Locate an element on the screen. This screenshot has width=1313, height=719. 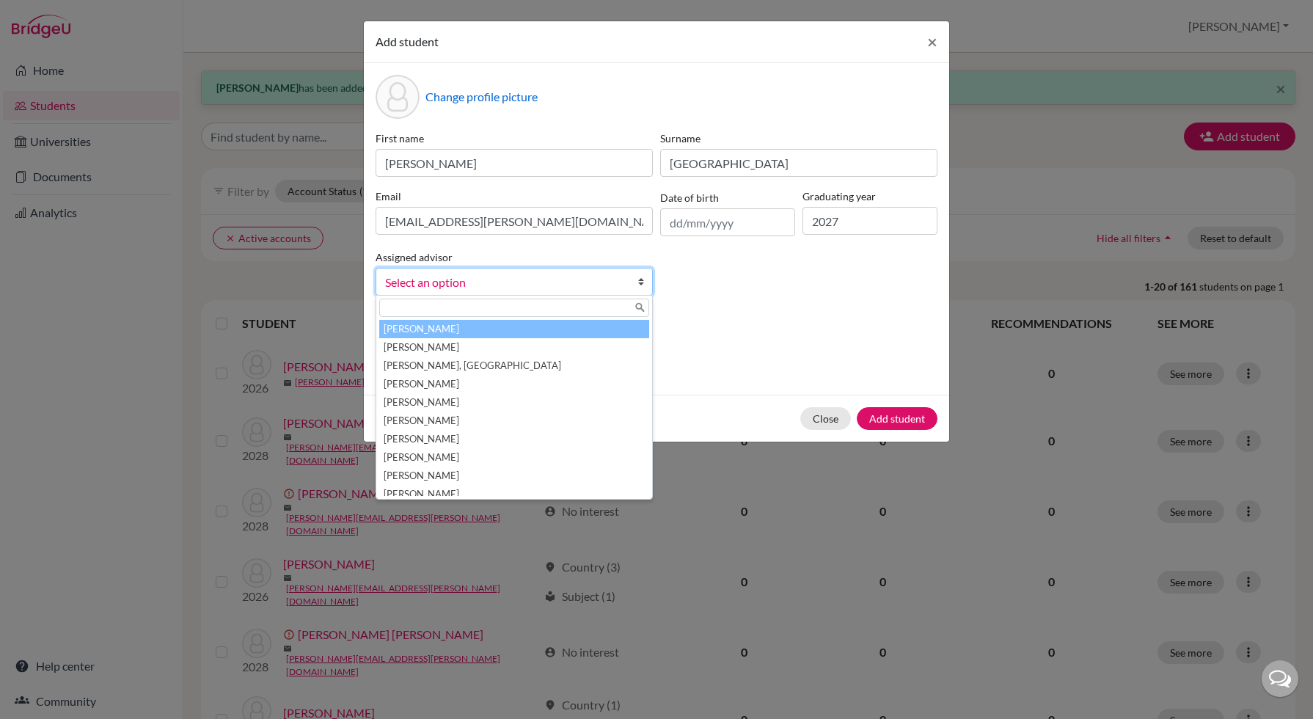
label: Email is located at coordinates (514, 196).